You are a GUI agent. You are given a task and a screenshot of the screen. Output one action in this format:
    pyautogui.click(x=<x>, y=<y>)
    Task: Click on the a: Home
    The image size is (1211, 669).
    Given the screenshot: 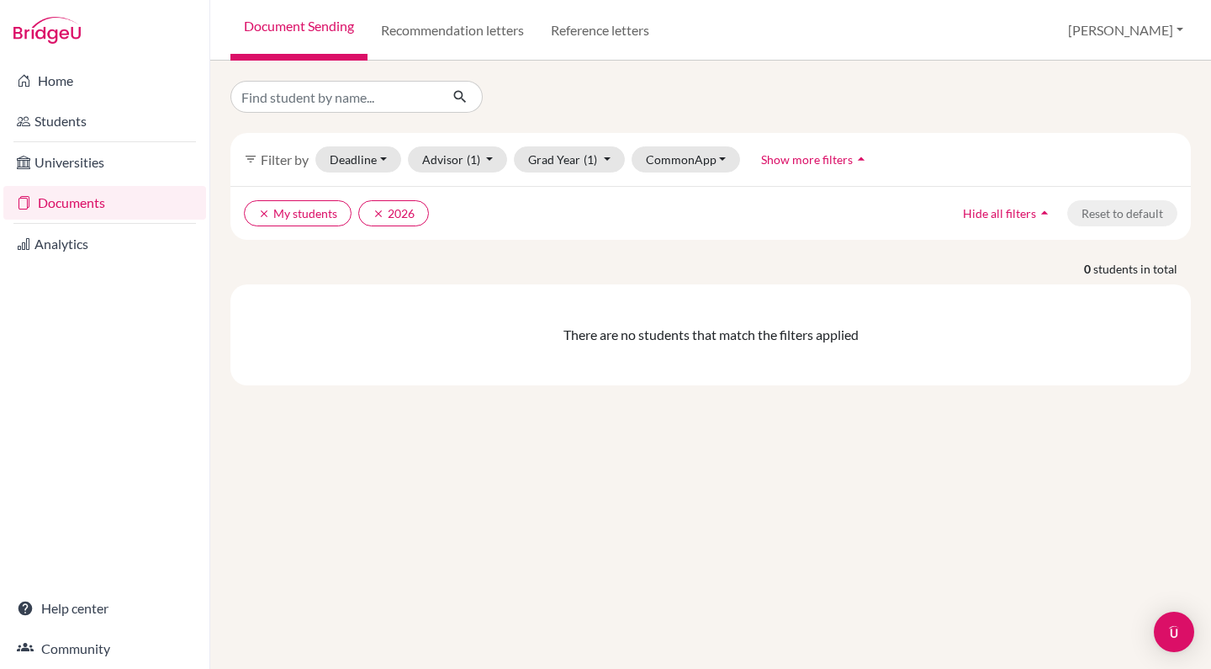 What is the action you would take?
    pyautogui.click(x=104, y=81)
    